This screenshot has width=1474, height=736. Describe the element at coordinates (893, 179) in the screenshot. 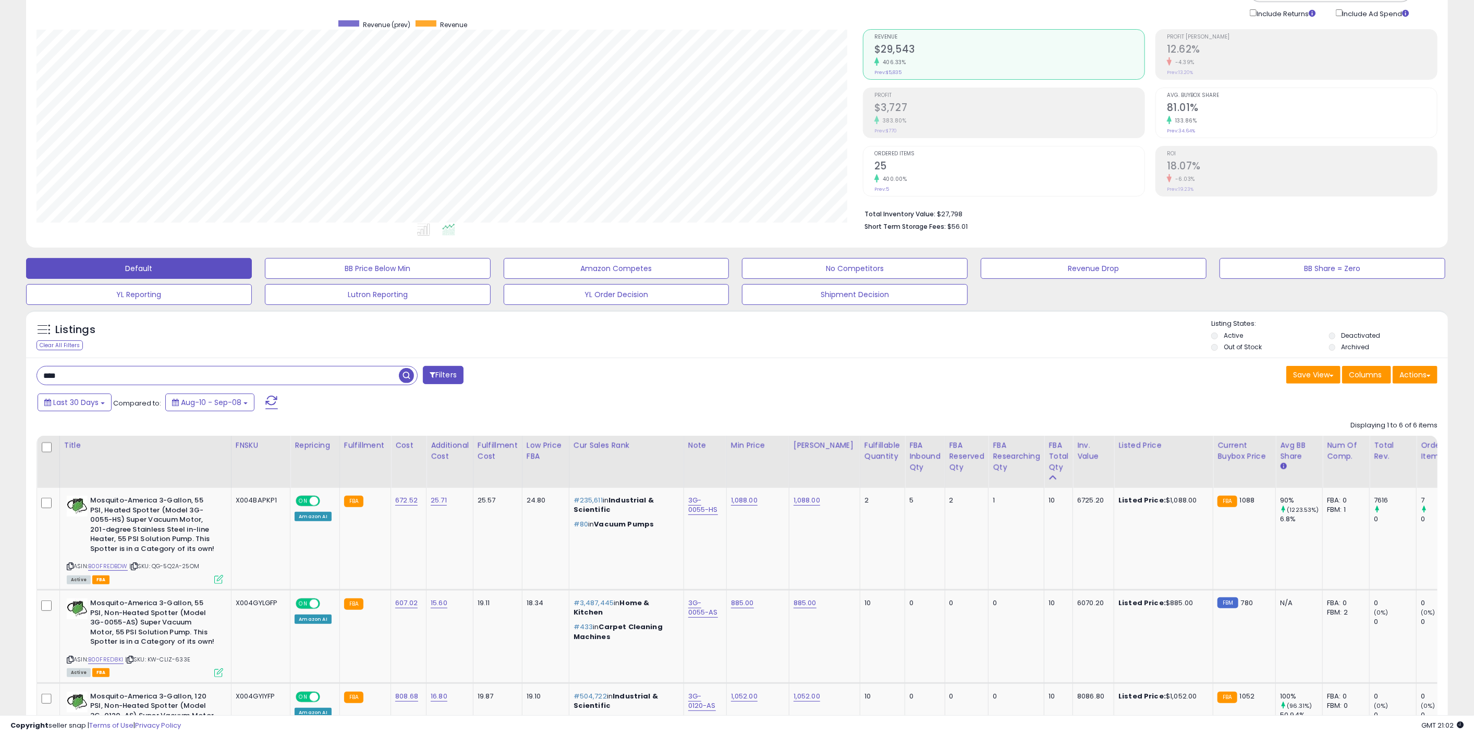

I see `small: 400.00%` at that location.